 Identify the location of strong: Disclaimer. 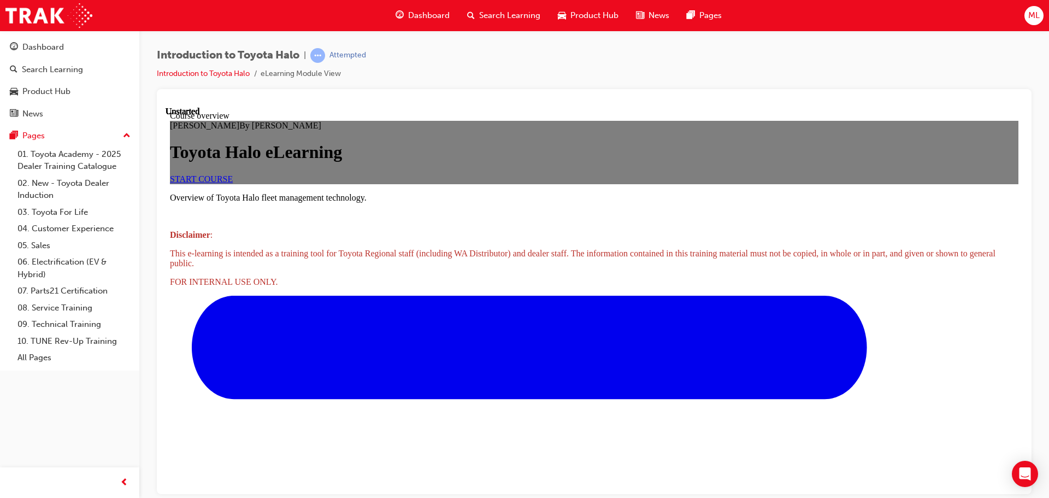
(25, 128).